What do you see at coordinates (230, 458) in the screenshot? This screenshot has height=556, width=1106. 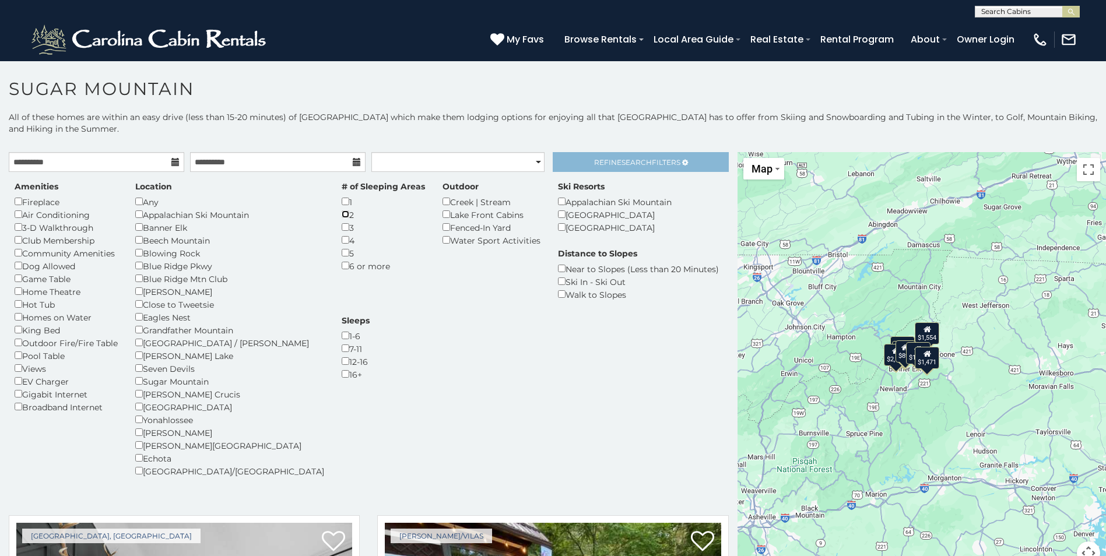 I see `div: Echota` at bounding box center [230, 458].